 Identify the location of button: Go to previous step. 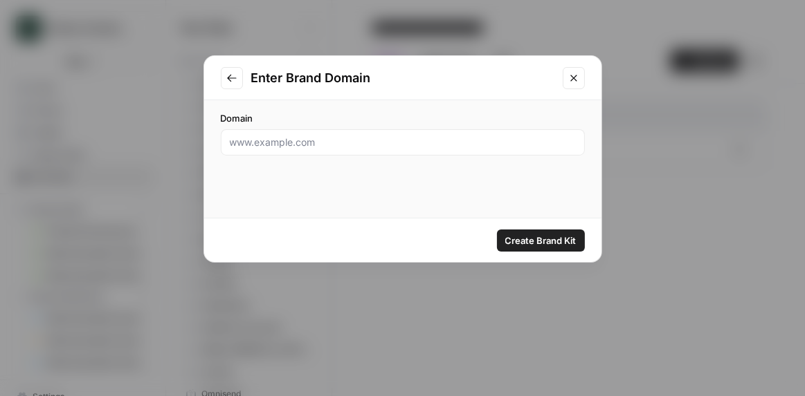
(232, 78).